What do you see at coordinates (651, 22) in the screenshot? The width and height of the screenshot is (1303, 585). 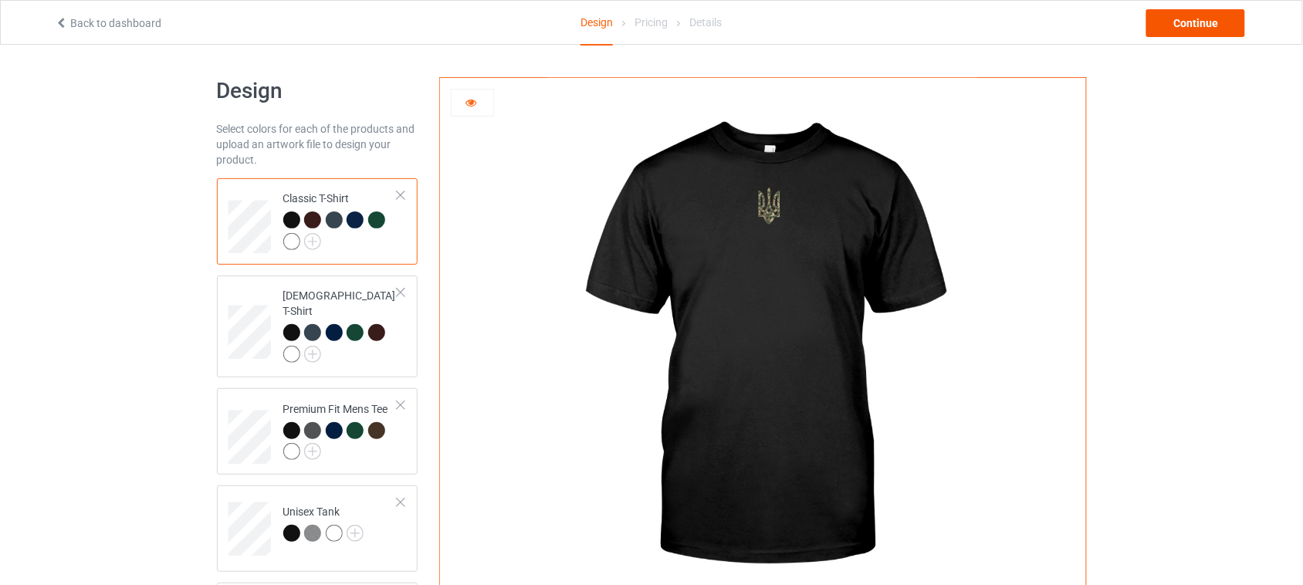 I see `div: Pricing` at bounding box center [651, 22].